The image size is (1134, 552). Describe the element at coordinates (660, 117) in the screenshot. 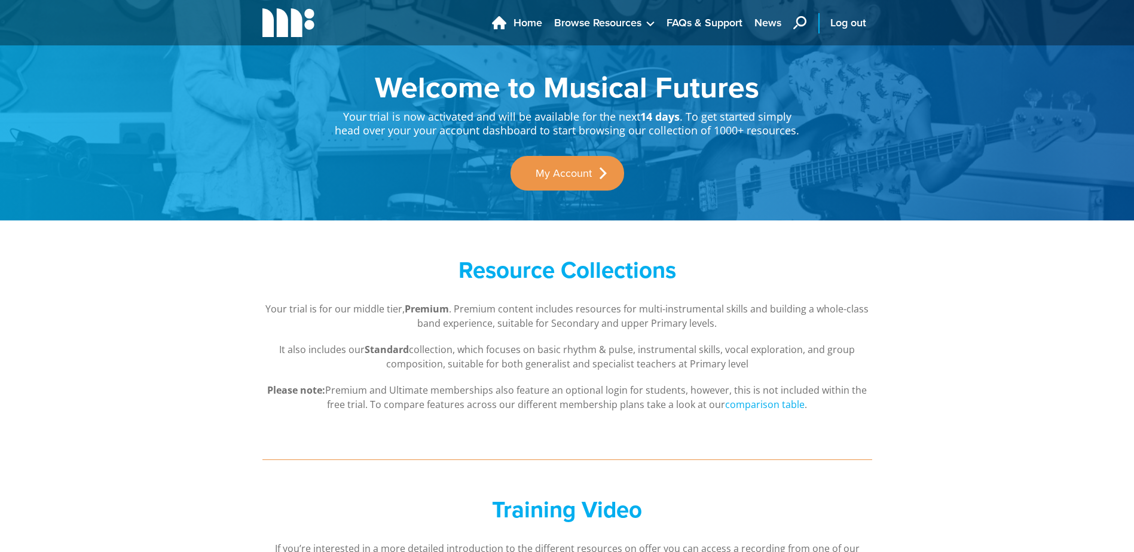

I see `strong: 14 days` at that location.